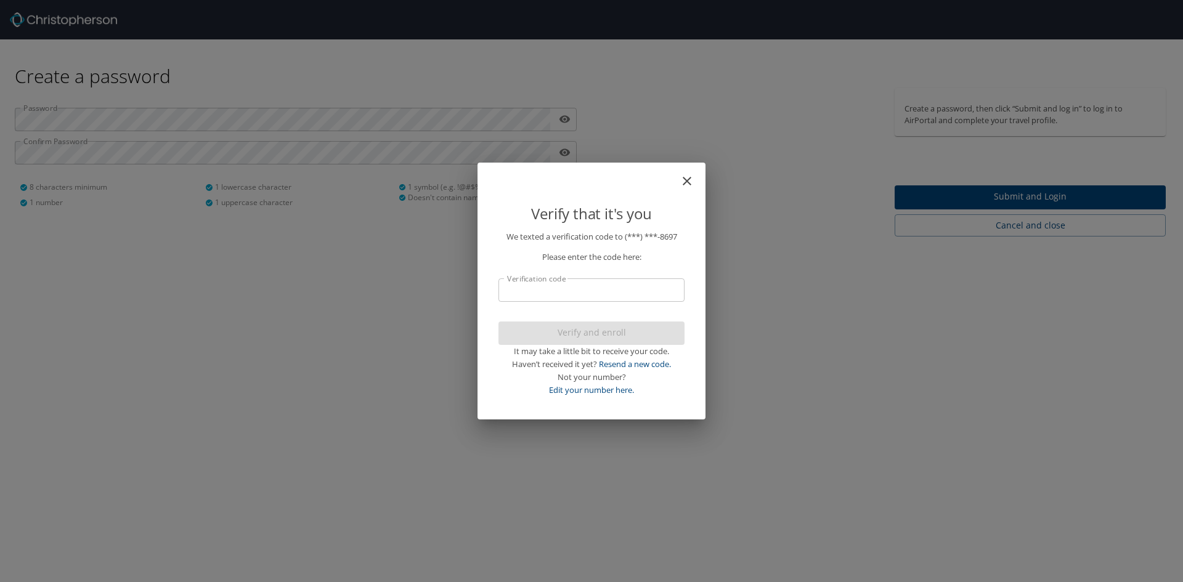  Describe the element at coordinates (592, 351) in the screenshot. I see `div: It may take a little bit to receive your code.` at that location.